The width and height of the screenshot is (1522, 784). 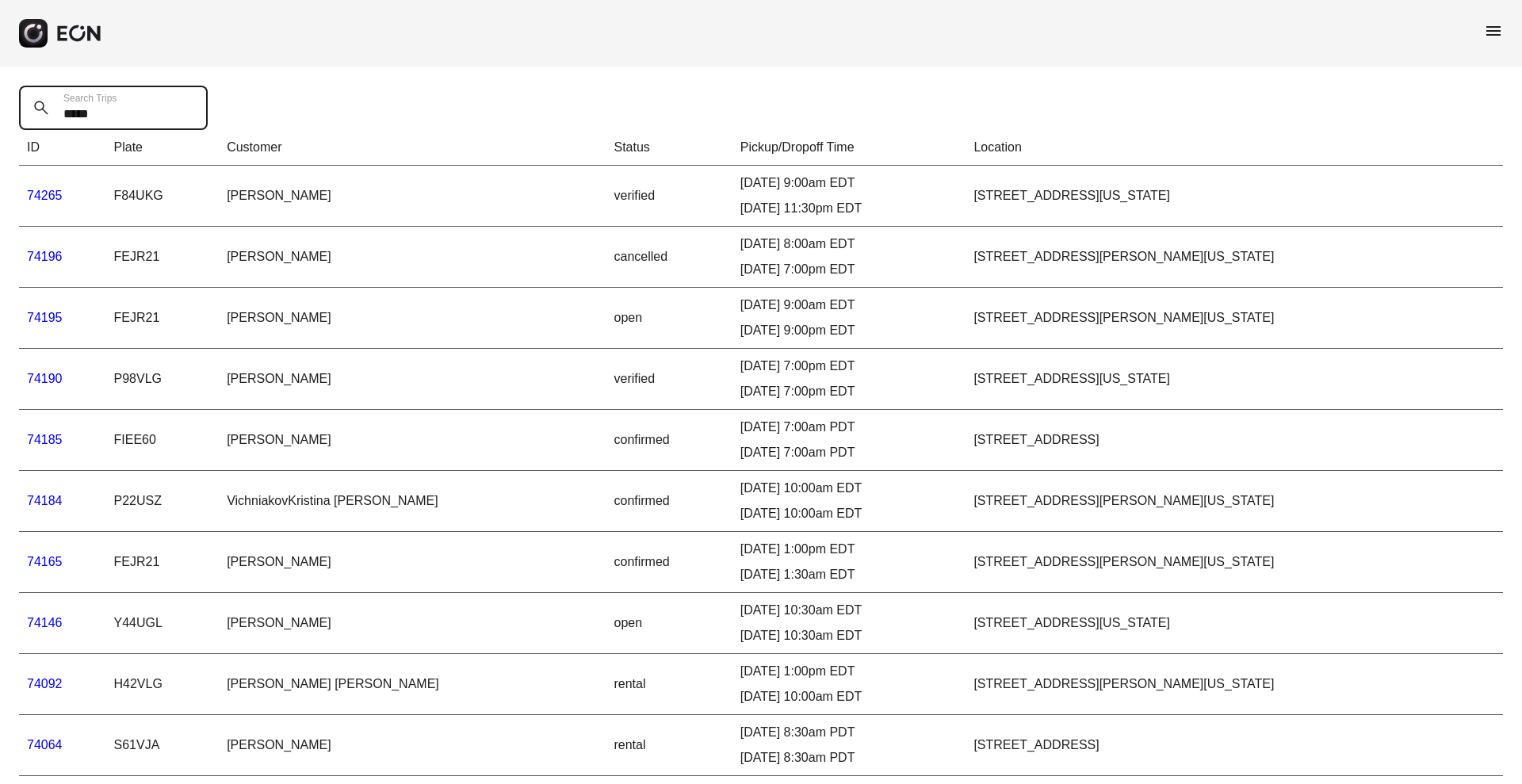 What do you see at coordinates (163, 379) in the screenshot?
I see `td: P98VLG` at bounding box center [163, 379].